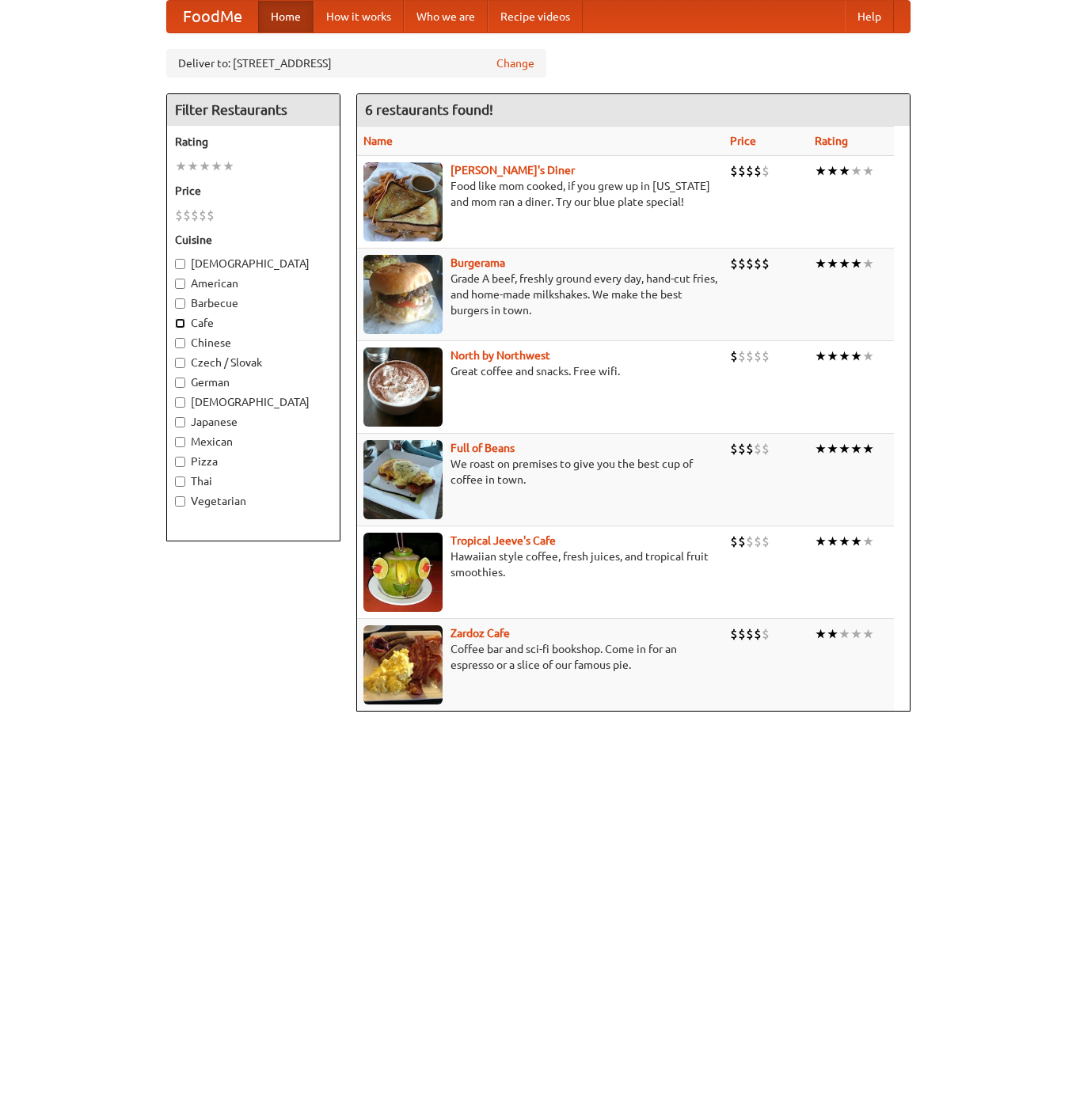  I want to click on ng-pluralize: 6 restaurants found!, so click(429, 110).